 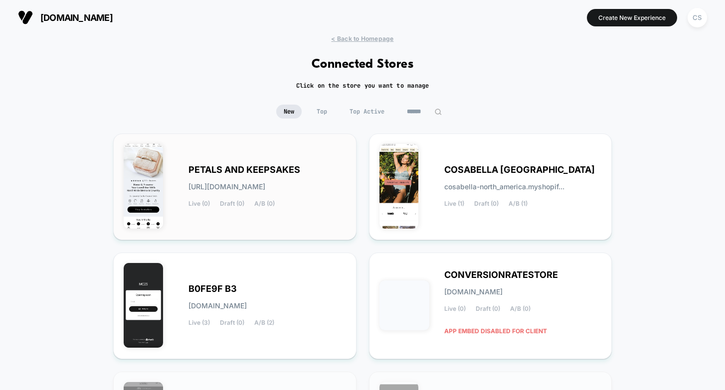 I want to click on img: edit, so click(x=438, y=112).